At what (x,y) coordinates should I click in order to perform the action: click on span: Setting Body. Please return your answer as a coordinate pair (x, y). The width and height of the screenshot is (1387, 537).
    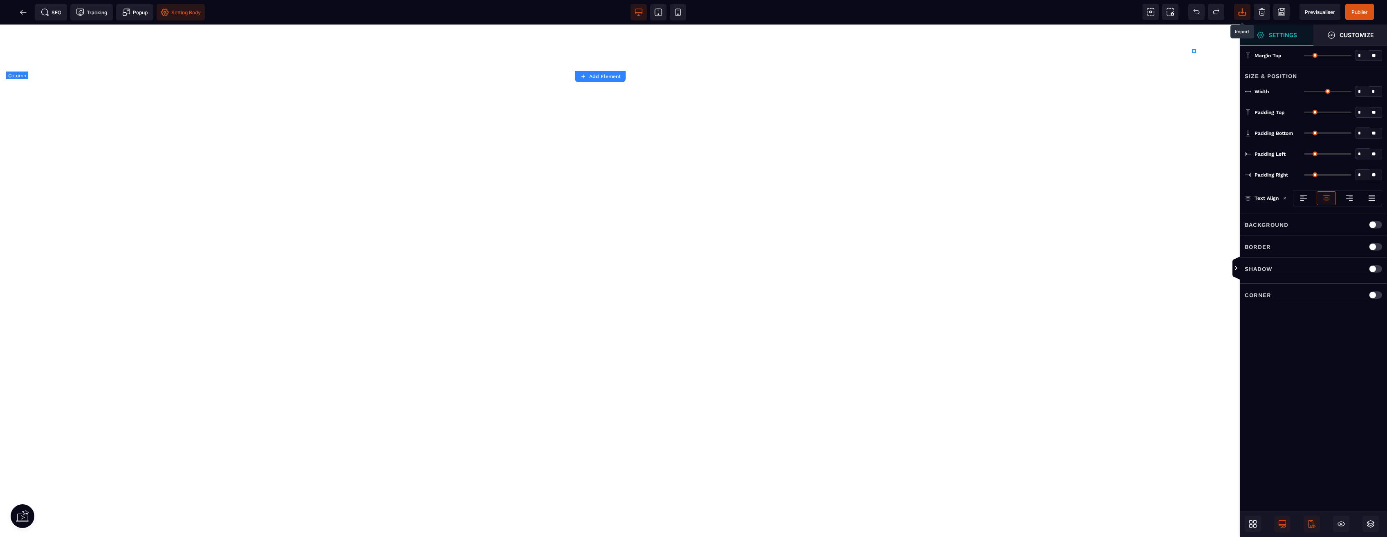
    Looking at the image, I should click on (181, 12).